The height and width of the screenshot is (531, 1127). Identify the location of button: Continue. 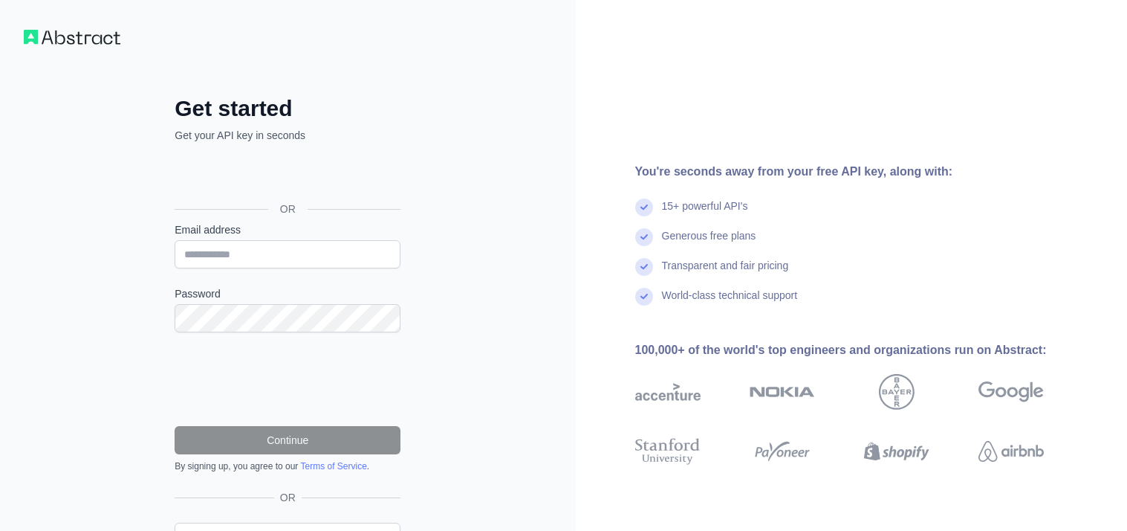
(288, 440).